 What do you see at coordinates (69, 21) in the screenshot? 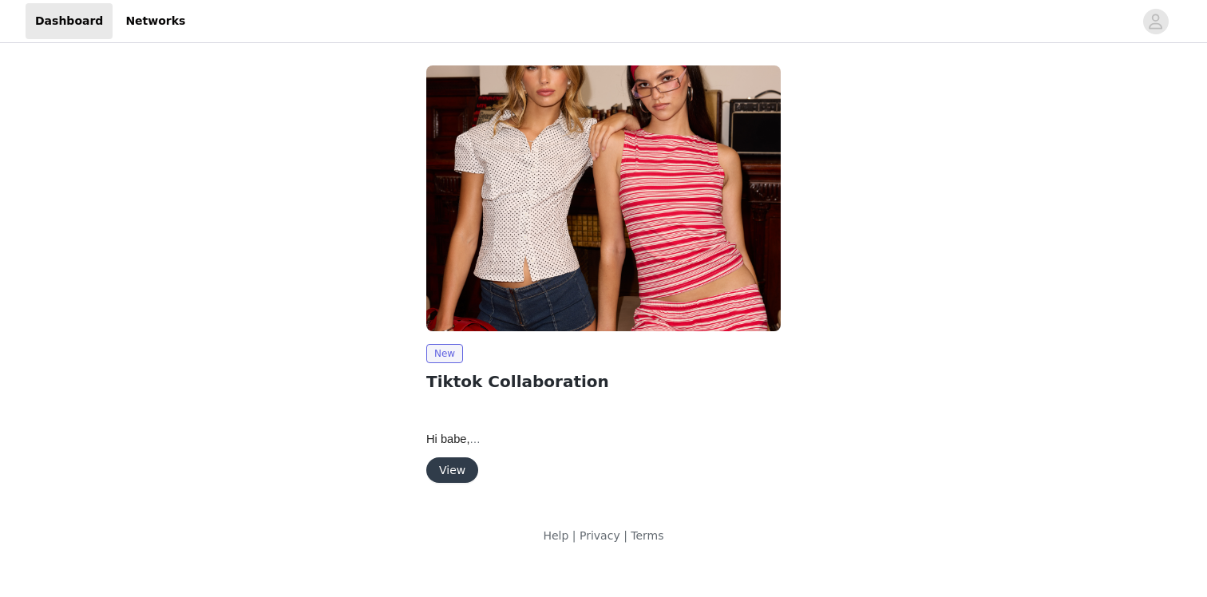
I see `a: Dashboard` at bounding box center [69, 21].